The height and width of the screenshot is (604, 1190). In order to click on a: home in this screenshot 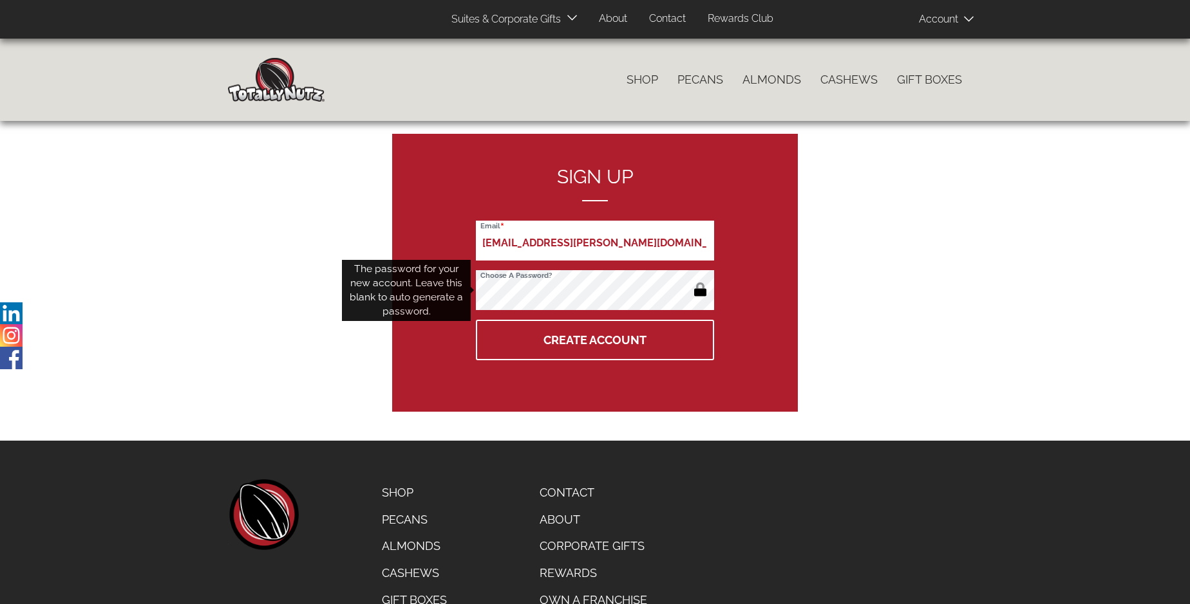, I will do `click(263, 515)`.